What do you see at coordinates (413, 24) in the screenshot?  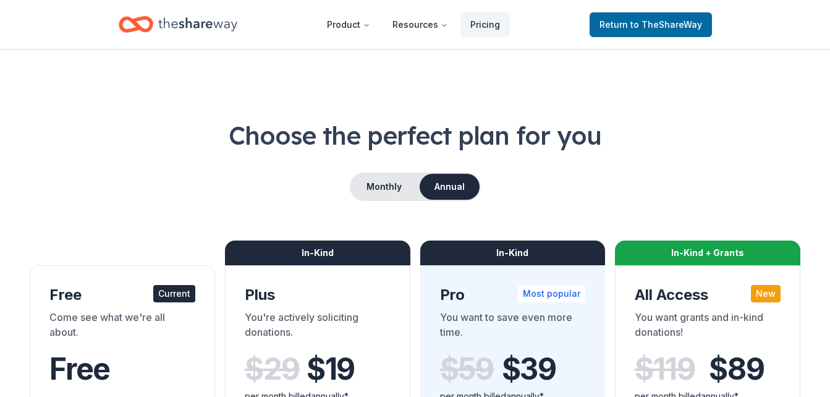 I see `nav: Main` at bounding box center [413, 24].